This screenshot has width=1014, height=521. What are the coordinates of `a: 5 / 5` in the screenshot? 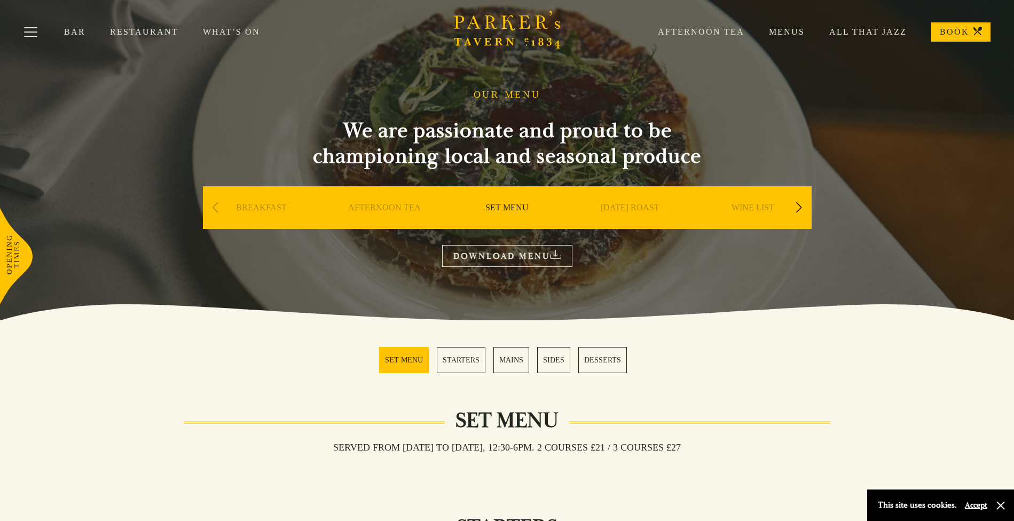 It's located at (603, 360).